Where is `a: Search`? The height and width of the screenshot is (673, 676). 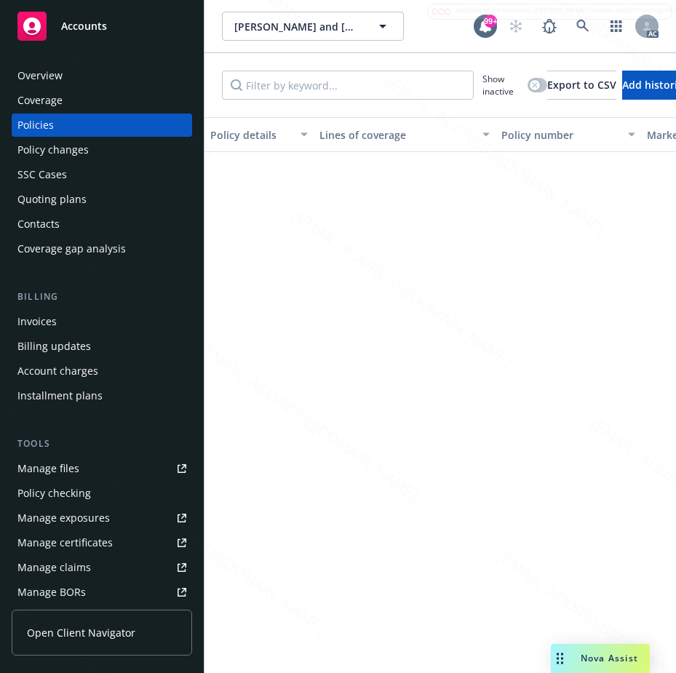
a: Search is located at coordinates (583, 26).